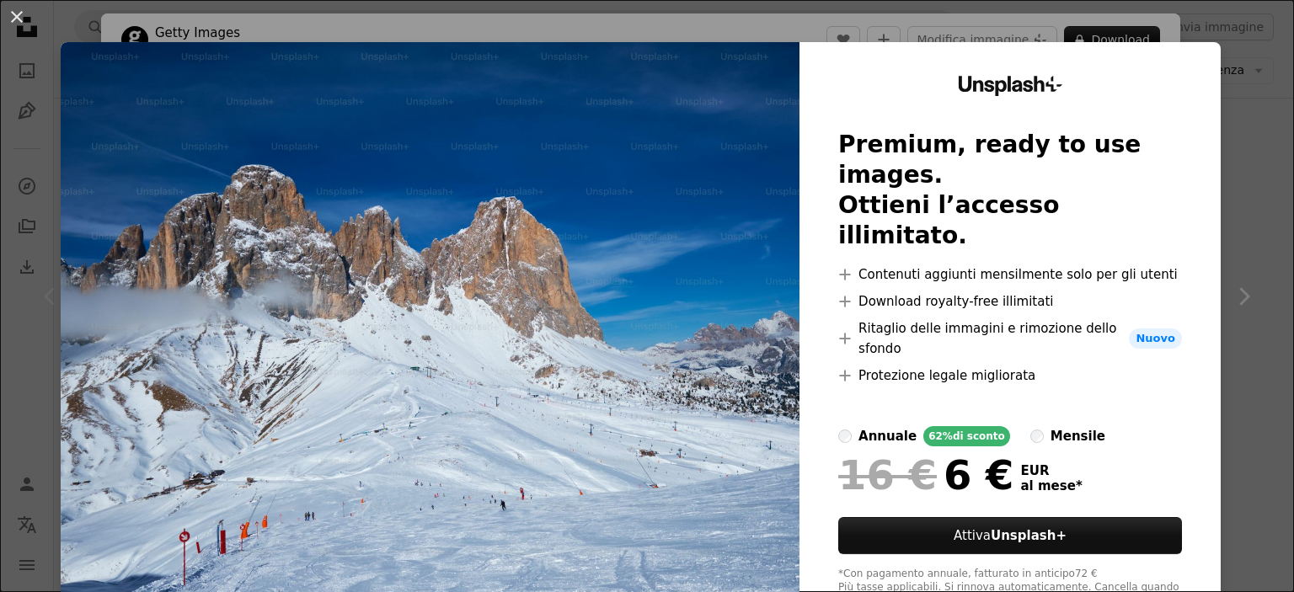 This screenshot has width=1294, height=592. Describe the element at coordinates (1051, 486) in the screenshot. I see `span: al mese *` at that location.